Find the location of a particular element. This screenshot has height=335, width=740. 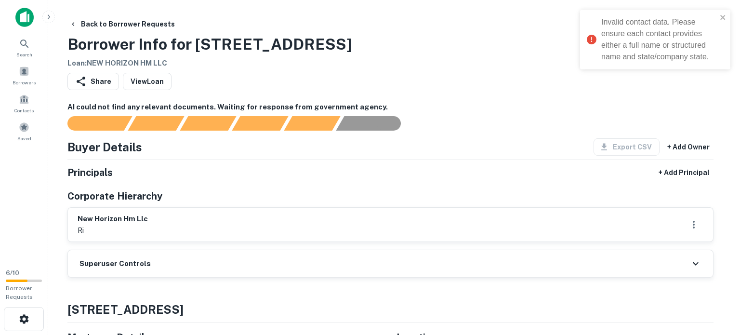

h6: Loan : NEW HORIZON HM LLC is located at coordinates (210, 63).